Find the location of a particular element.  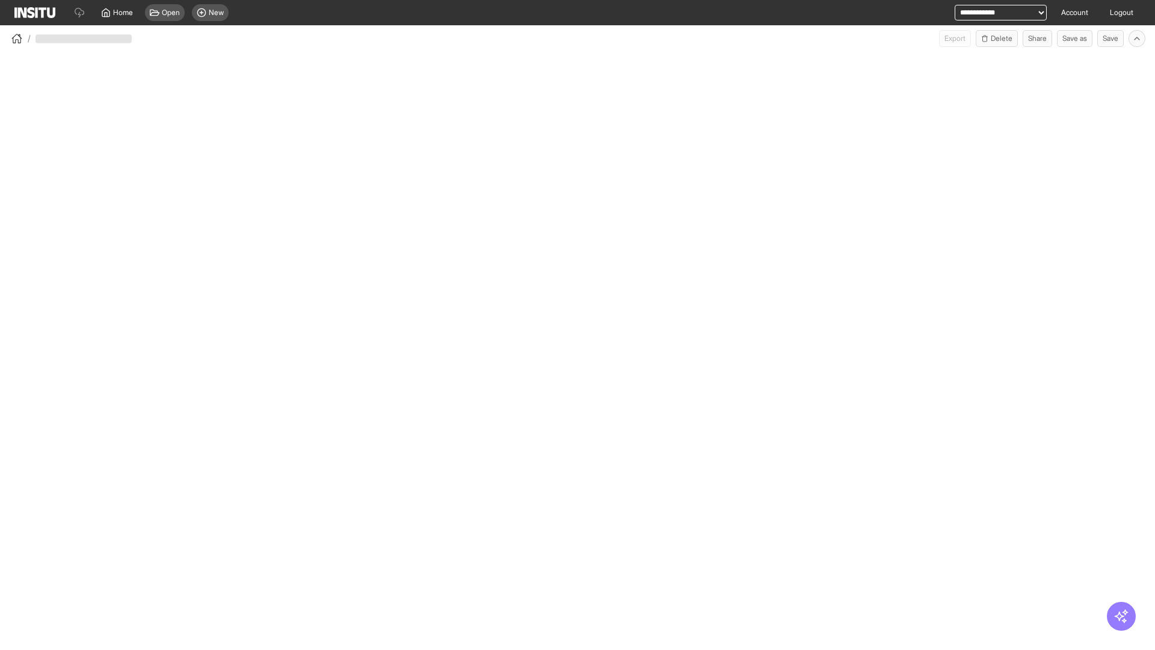

span: New is located at coordinates (216, 13).